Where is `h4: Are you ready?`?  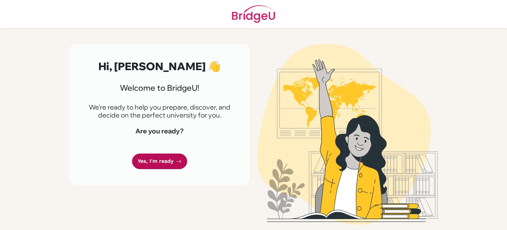
h4: Are you ready? is located at coordinates (160, 131).